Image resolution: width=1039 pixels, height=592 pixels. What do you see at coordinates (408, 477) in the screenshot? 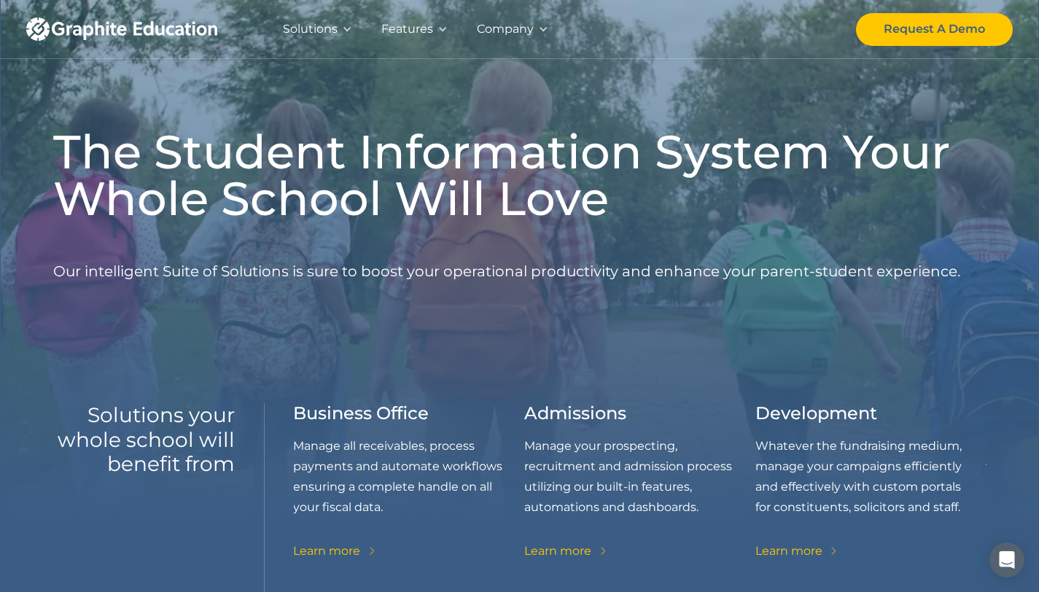
I see `p: Manage all receivables, process payments and automate workflows ensuring a complete handle on all...` at bounding box center [408, 477].